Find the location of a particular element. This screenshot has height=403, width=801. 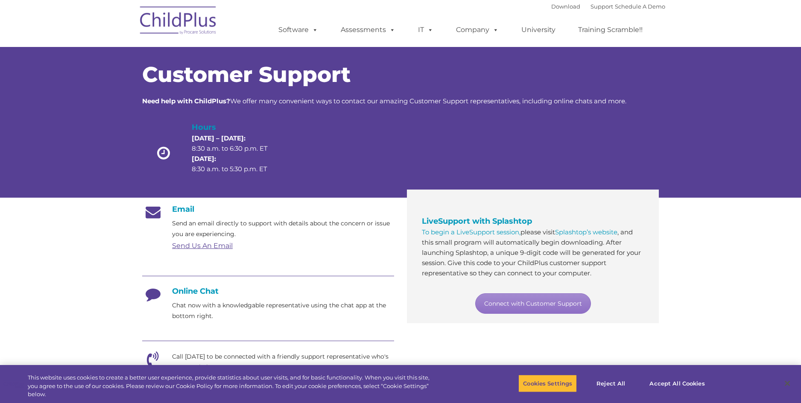

h4: Email is located at coordinates (268, 209).